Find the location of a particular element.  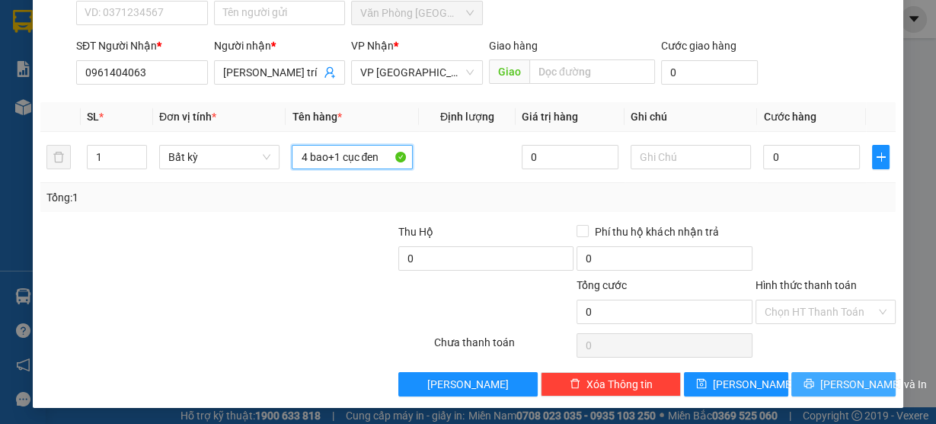

span: VP Nhận is located at coordinates (373, 46).